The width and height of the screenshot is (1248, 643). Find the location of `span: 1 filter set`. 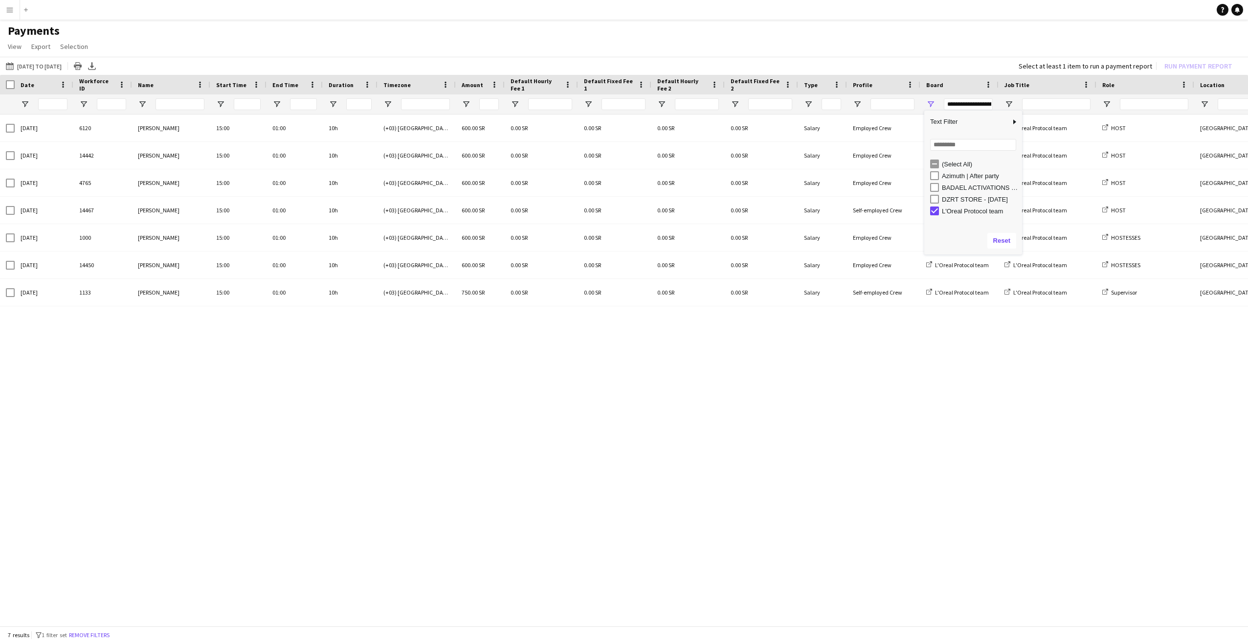

span: 1 filter set is located at coordinates (54, 634).